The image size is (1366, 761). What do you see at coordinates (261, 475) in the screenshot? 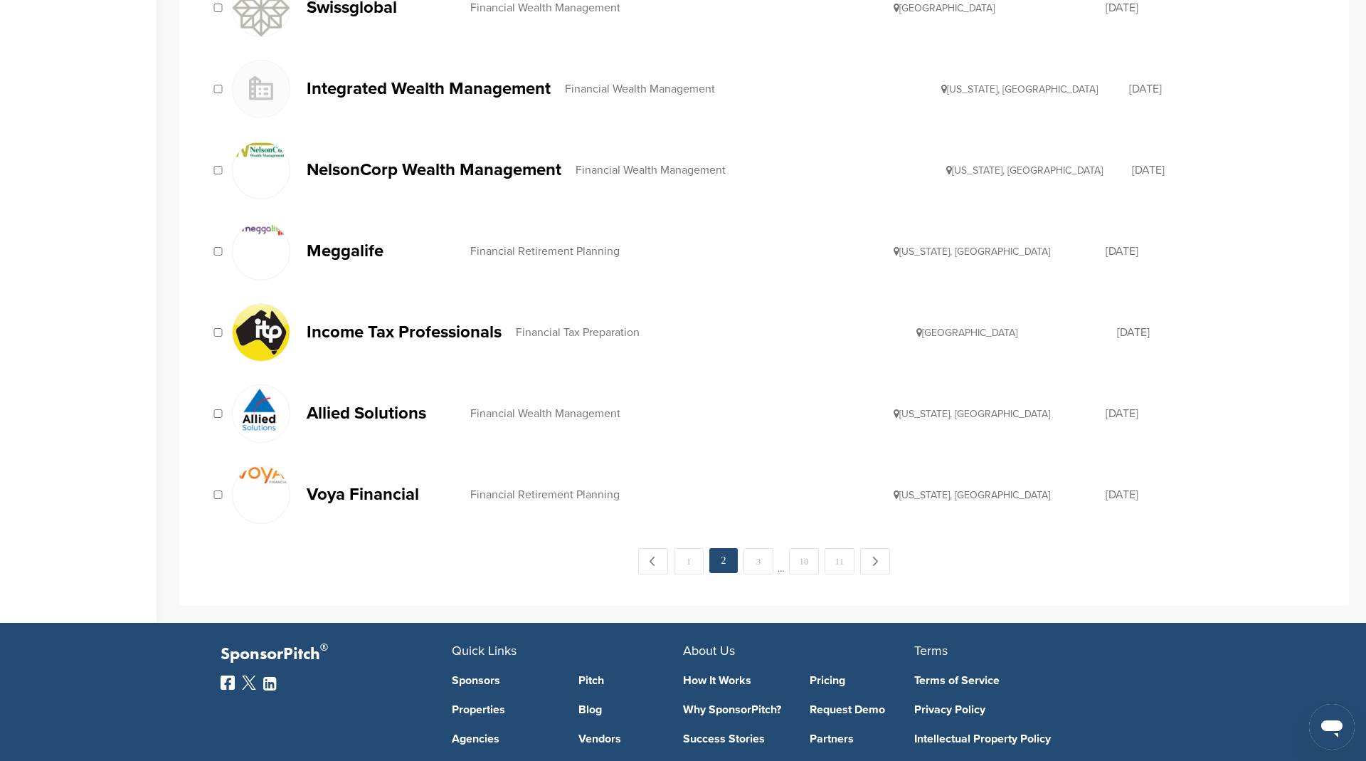
I see `img: Voya financial logo` at bounding box center [261, 475].